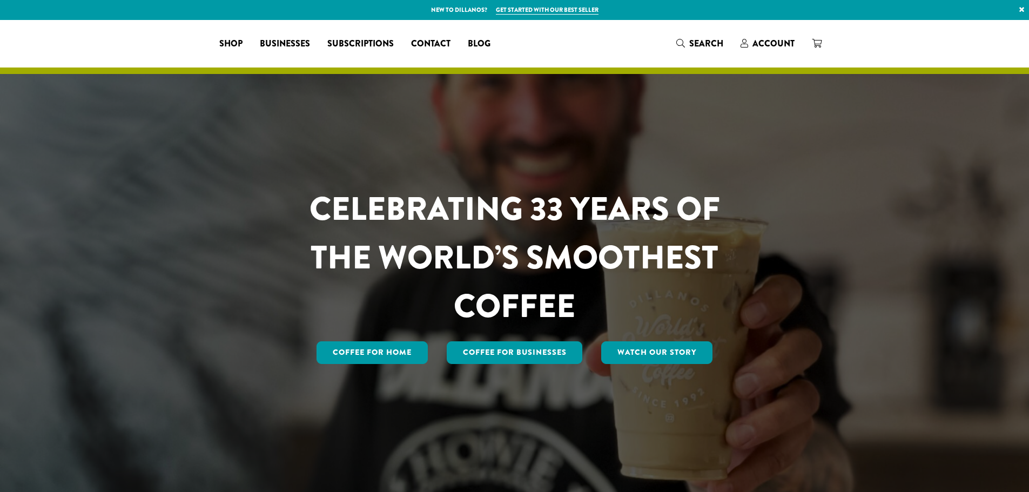 The width and height of the screenshot is (1029, 492). Describe the element at coordinates (231, 44) in the screenshot. I see `span: Shop` at that location.